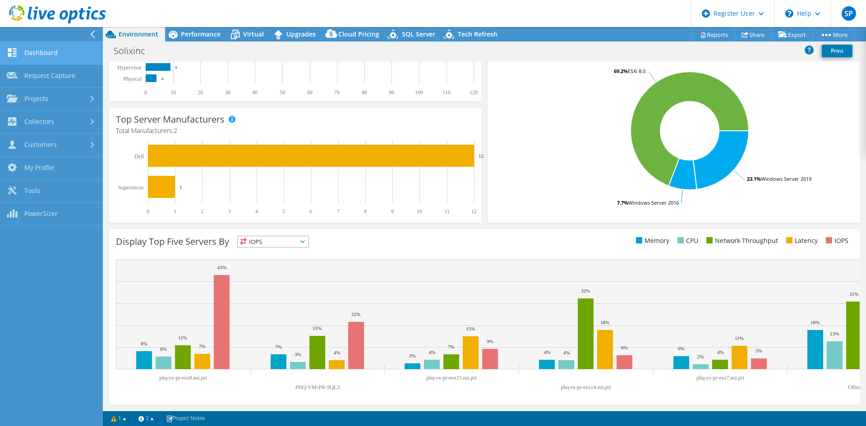 The width and height of the screenshot is (866, 426). Describe the element at coordinates (654, 203) in the screenshot. I see `tspan: Windows Server 2016` at that location.